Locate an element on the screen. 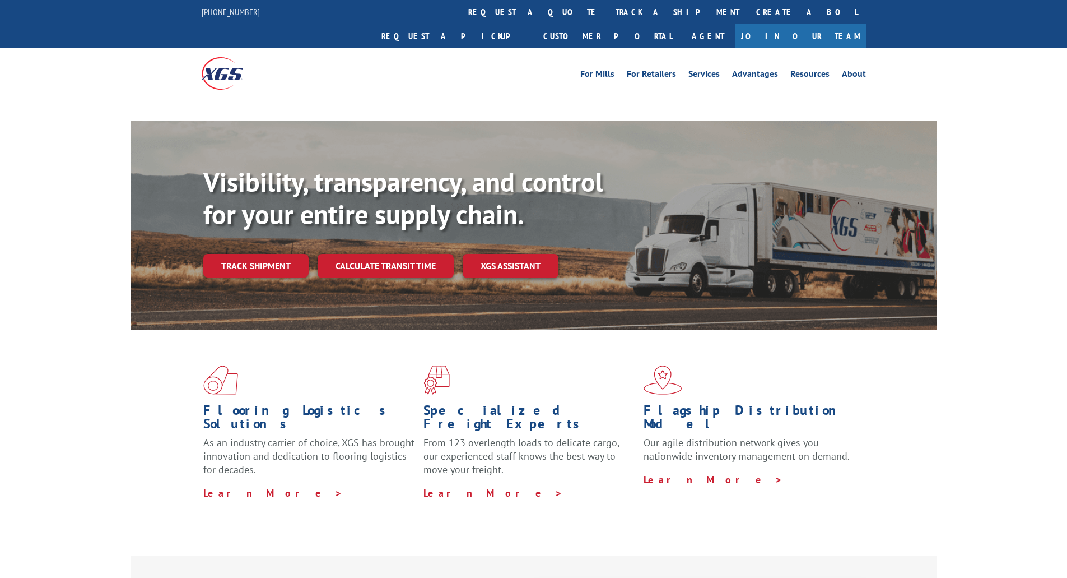  span: As an industry carrier of choice, XGS has brought innovation and dedication to flooring logistics... is located at coordinates (309, 455).